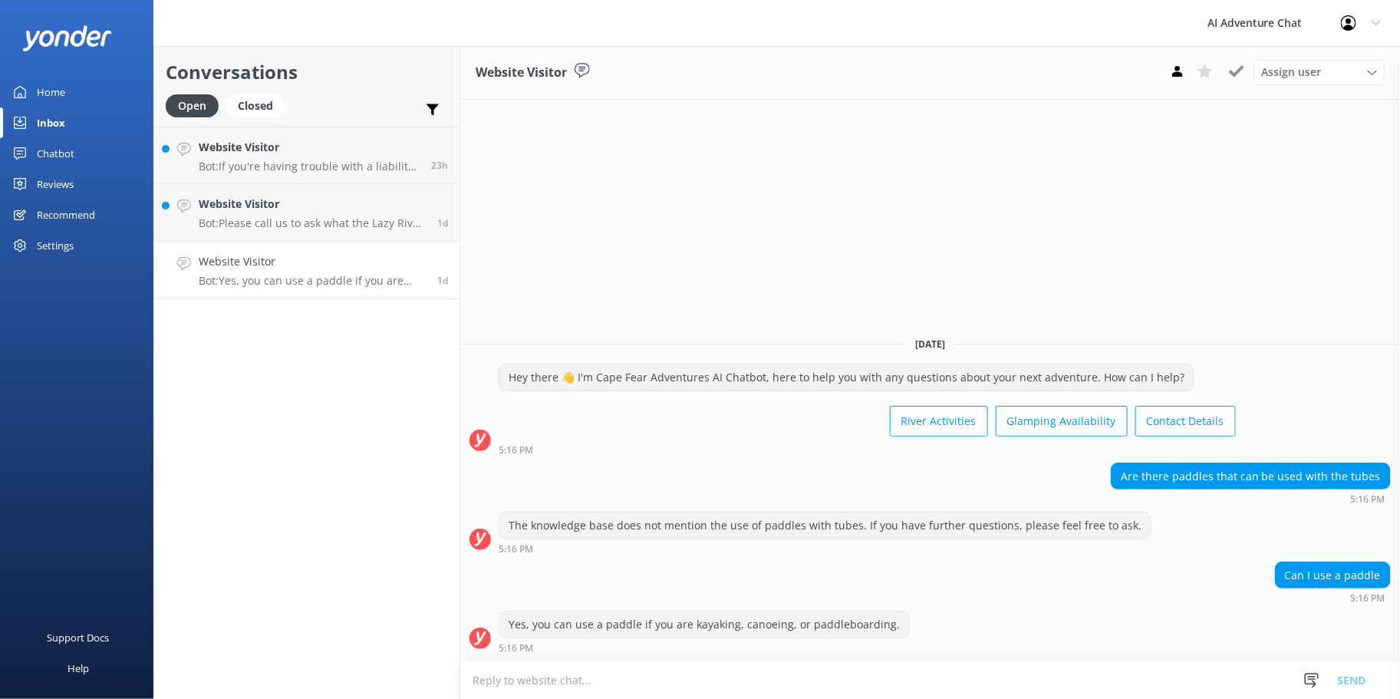  Describe the element at coordinates (255, 106) in the screenshot. I see `div: Closed` at that location.